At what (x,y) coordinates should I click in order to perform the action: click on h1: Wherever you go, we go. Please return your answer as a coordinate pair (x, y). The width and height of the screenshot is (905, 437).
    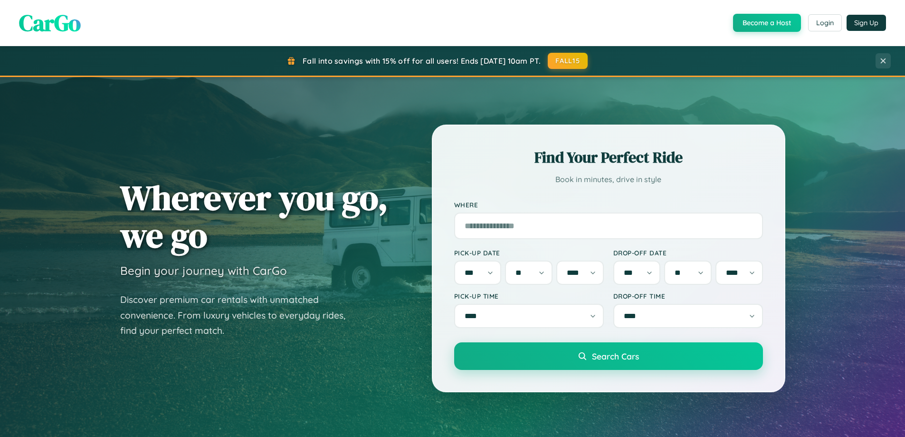
    Looking at the image, I should click on (254, 216).